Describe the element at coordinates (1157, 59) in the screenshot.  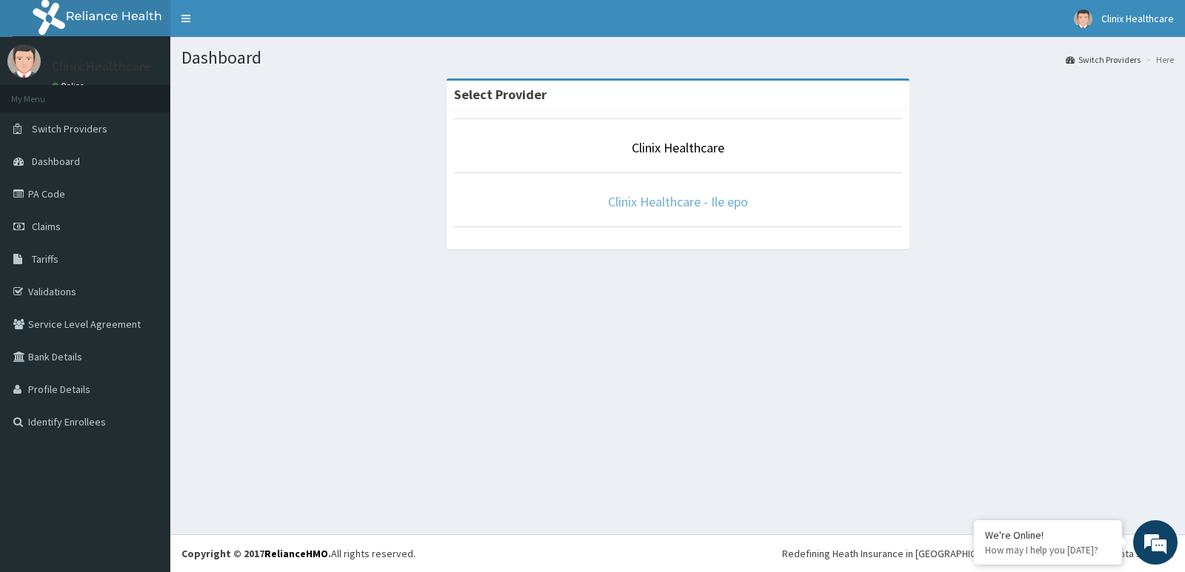
I see `li: Here` at that location.